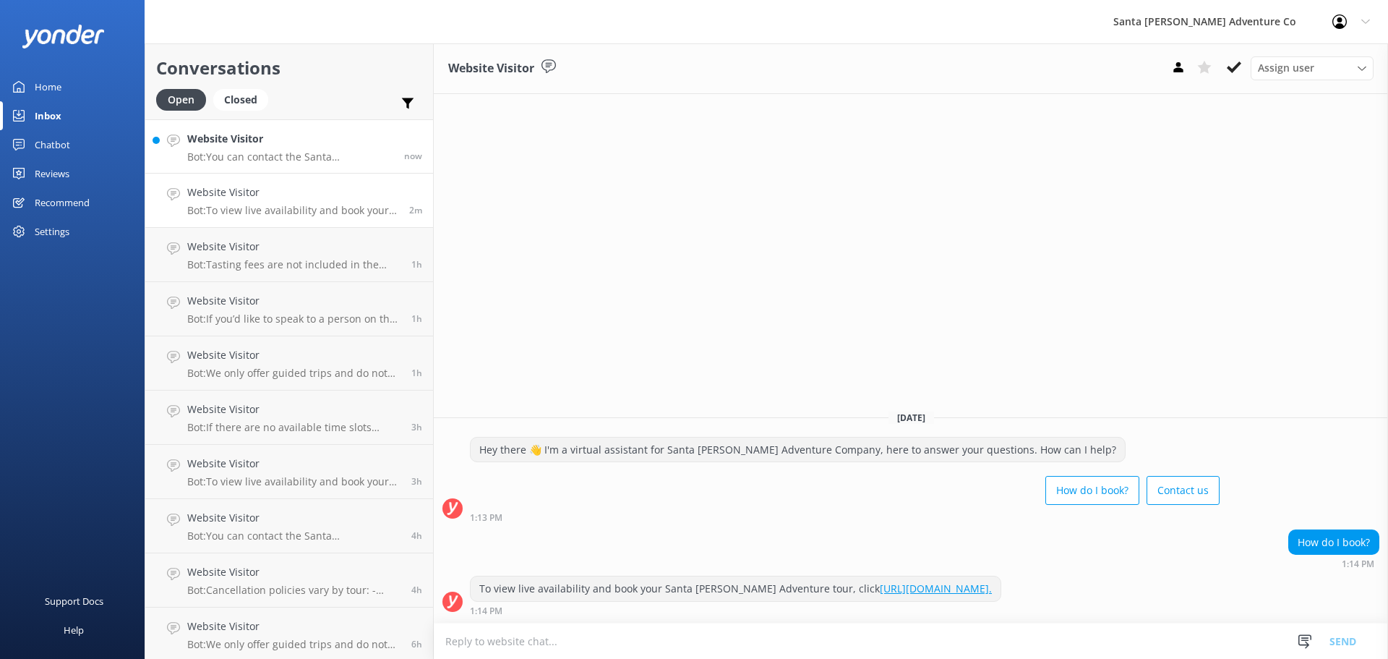 This screenshot has height=659, width=1388. Describe the element at coordinates (289, 254) in the screenshot. I see `a: Website VisitorBot:Tasting fees are not included in the Wine Country Shuttle price. For accurate ...` at that location.